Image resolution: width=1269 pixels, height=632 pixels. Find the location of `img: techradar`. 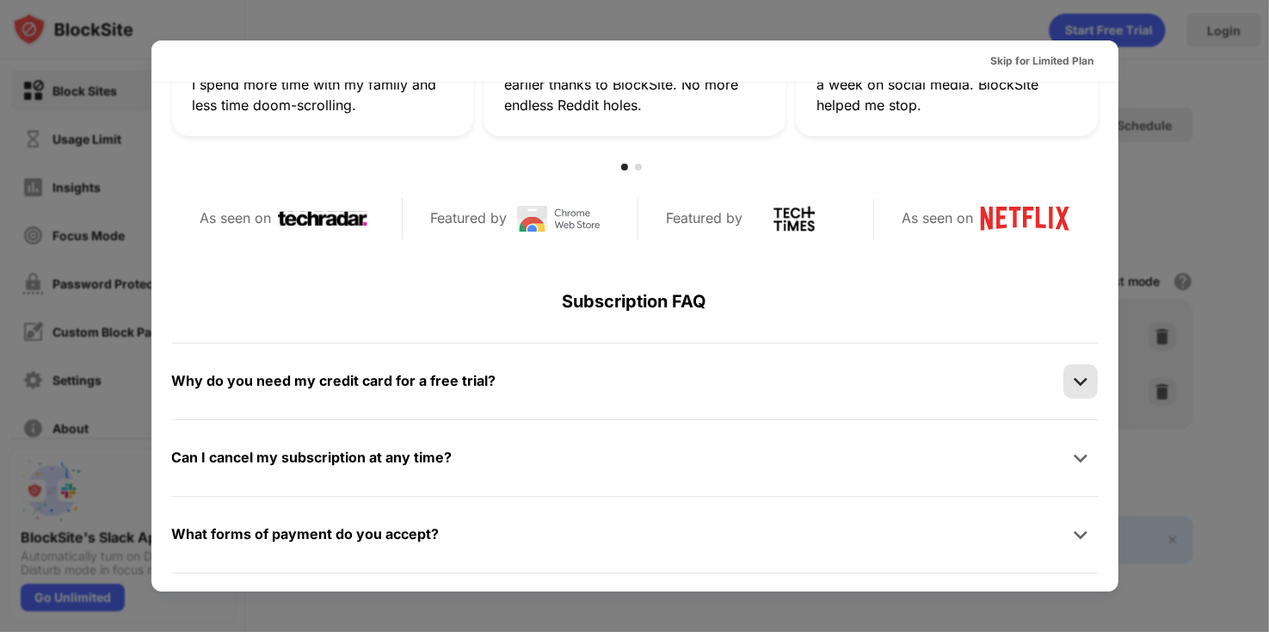

img: techradar is located at coordinates (323, 219).